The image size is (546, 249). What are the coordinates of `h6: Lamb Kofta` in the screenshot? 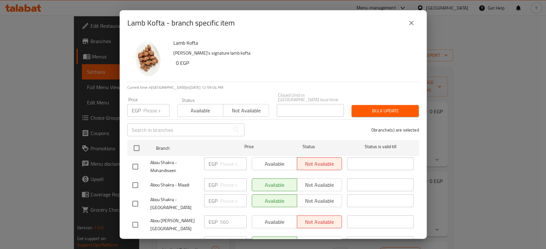 It's located at (293, 43).